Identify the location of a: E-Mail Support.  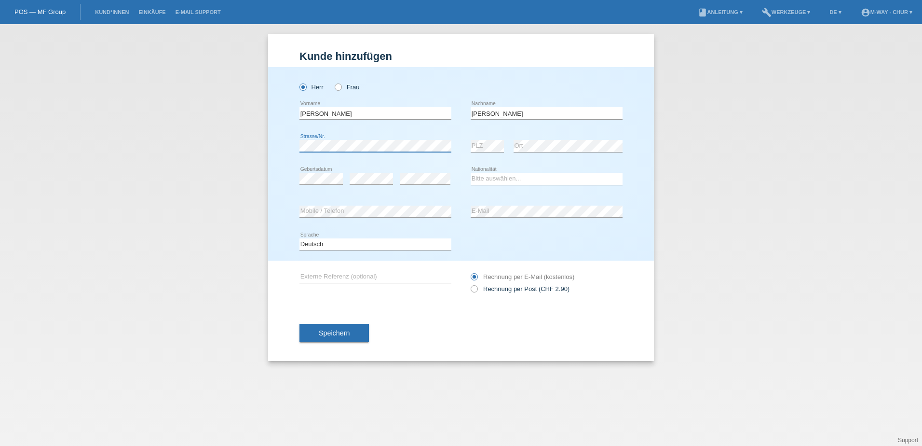
(198, 12).